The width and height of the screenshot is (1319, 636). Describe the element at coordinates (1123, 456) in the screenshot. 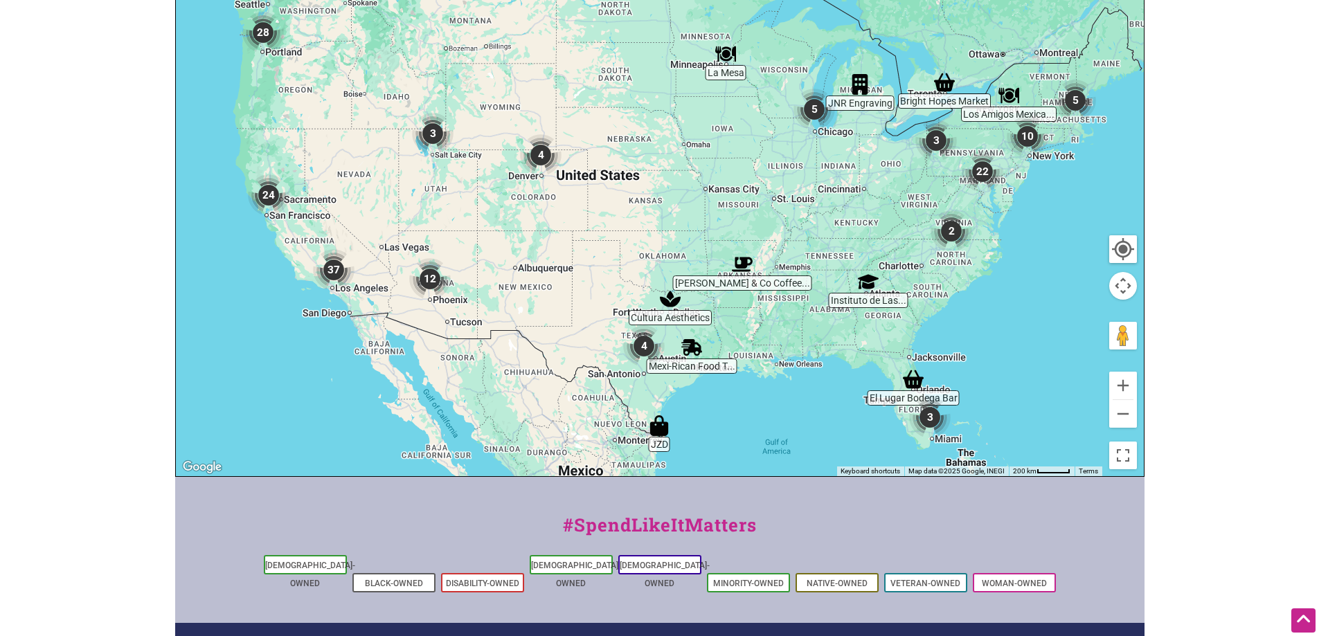

I see `button: Toggle fullscreen view` at that location.